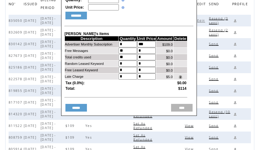  Describe the element at coordinates (88, 44) in the screenshot. I see `span: Advertiser Monthly Subscription` at that location.